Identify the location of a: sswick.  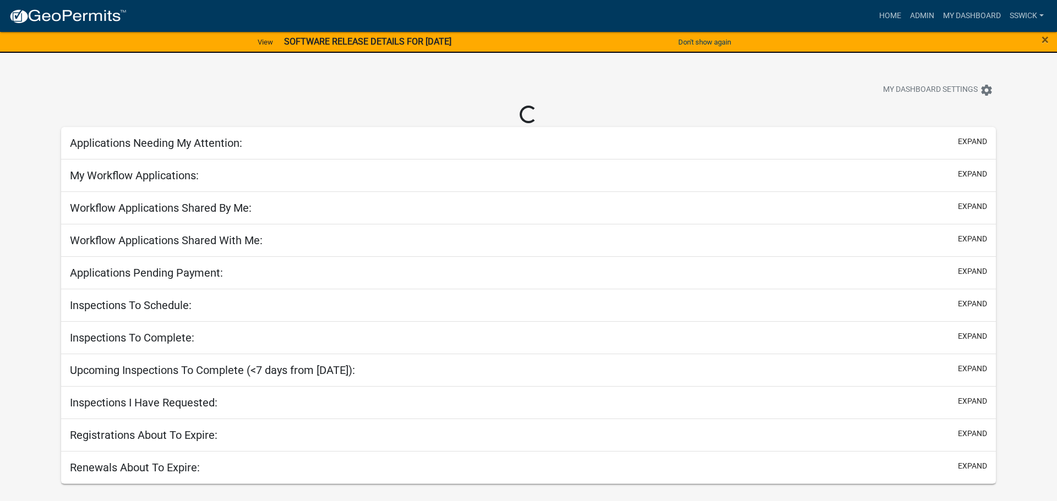
(1027, 16).